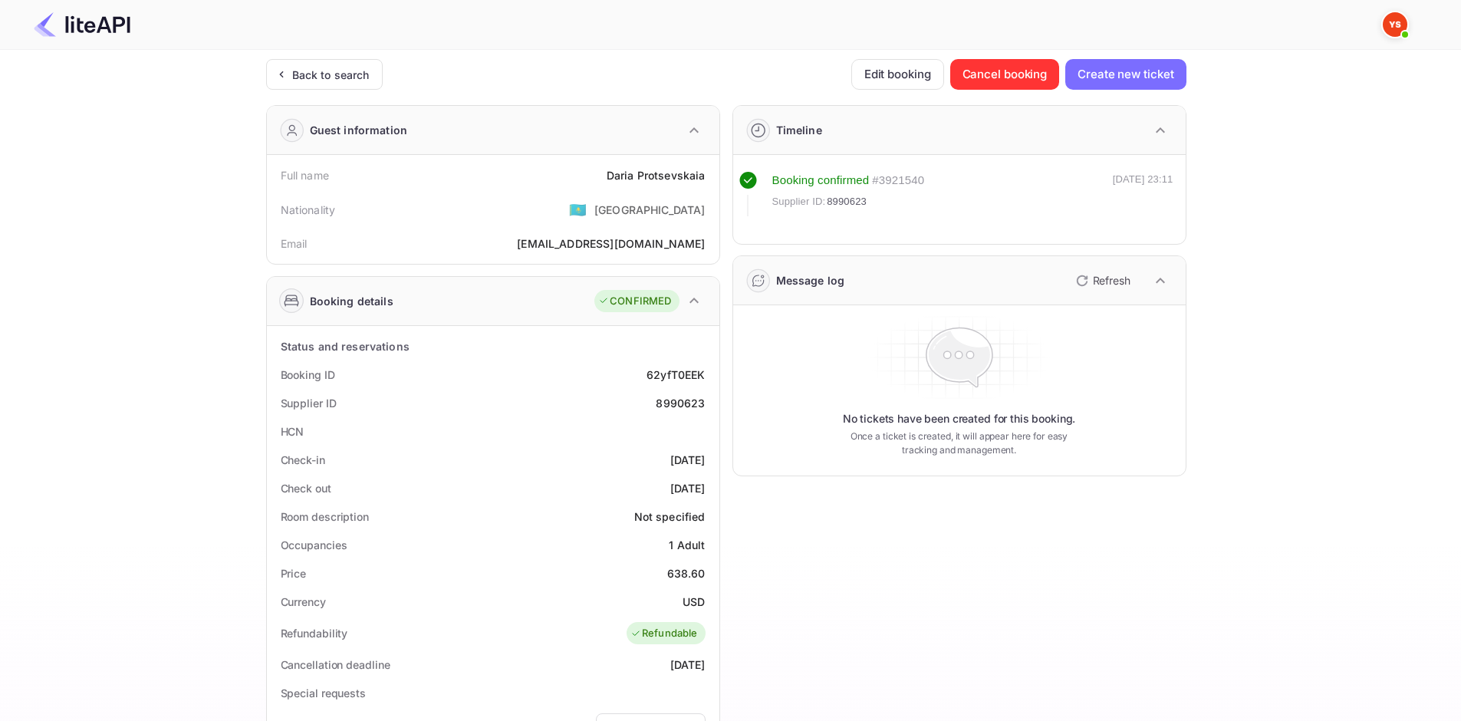 The height and width of the screenshot is (721, 1461). What do you see at coordinates (686, 573) in the screenshot?
I see `div: 638.60` at bounding box center [686, 573].